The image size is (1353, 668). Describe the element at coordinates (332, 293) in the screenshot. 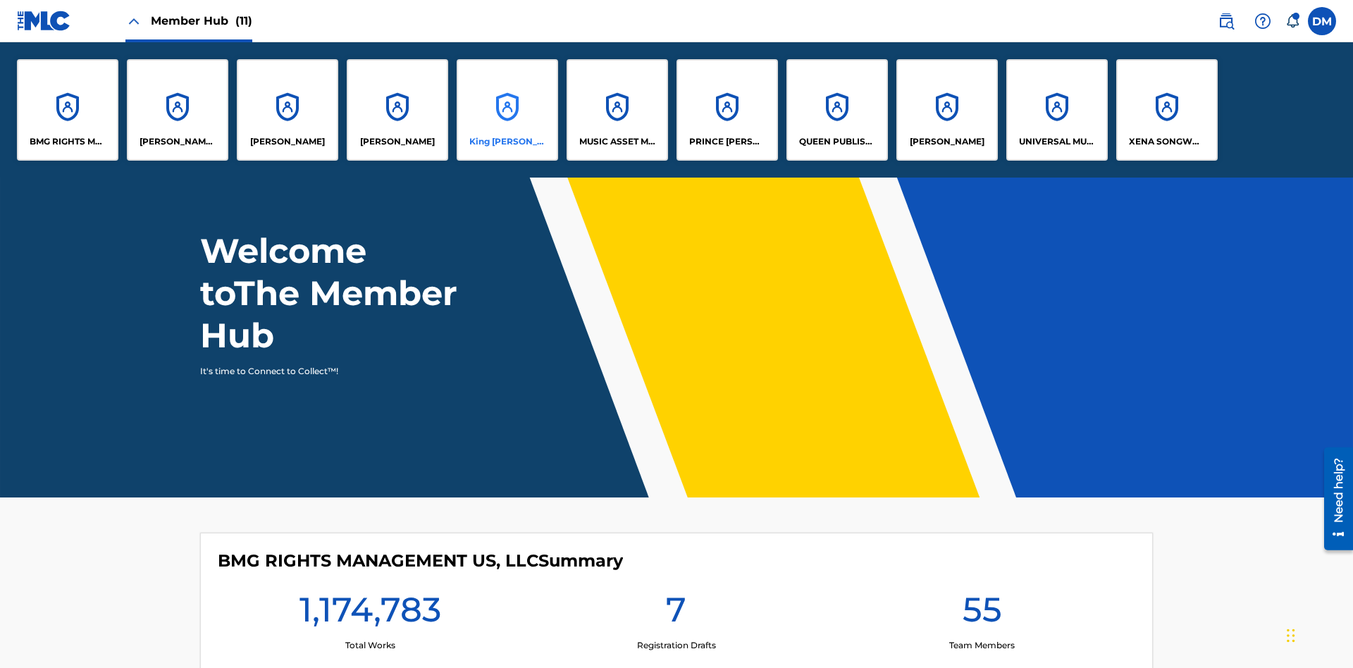

I see `h1: Welcome to The Member Hub` at that location.